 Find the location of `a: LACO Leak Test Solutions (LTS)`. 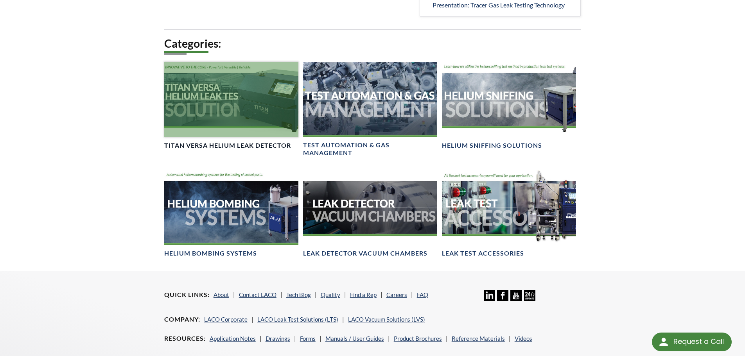

a: LACO Leak Test Solutions (LTS) is located at coordinates (298, 320).